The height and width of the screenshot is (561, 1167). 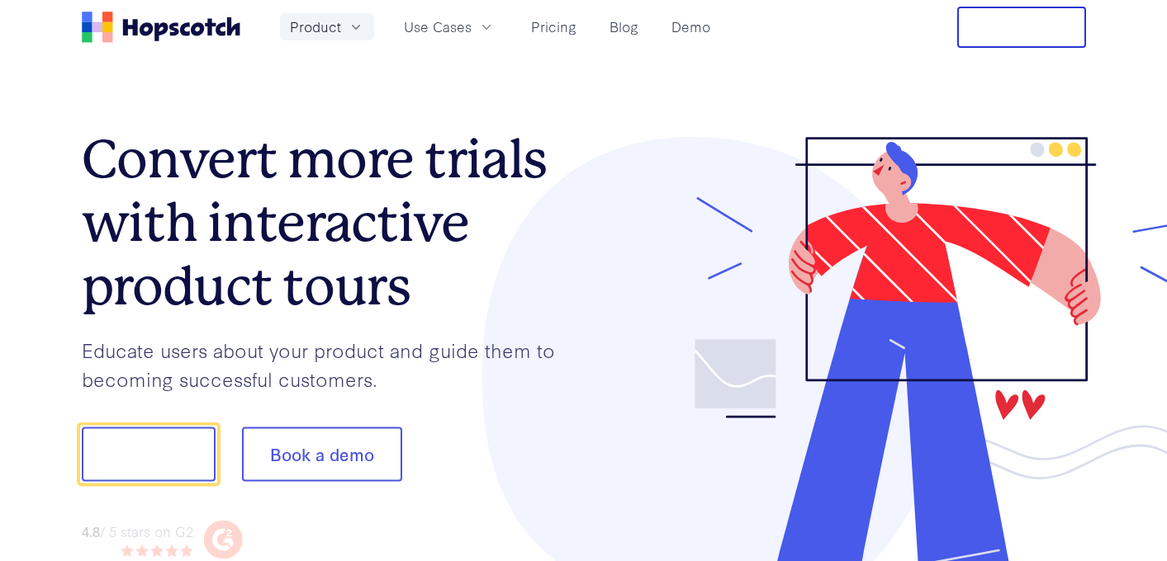 What do you see at coordinates (322, 455) in the screenshot?
I see `a: Book a demo` at bounding box center [322, 455].